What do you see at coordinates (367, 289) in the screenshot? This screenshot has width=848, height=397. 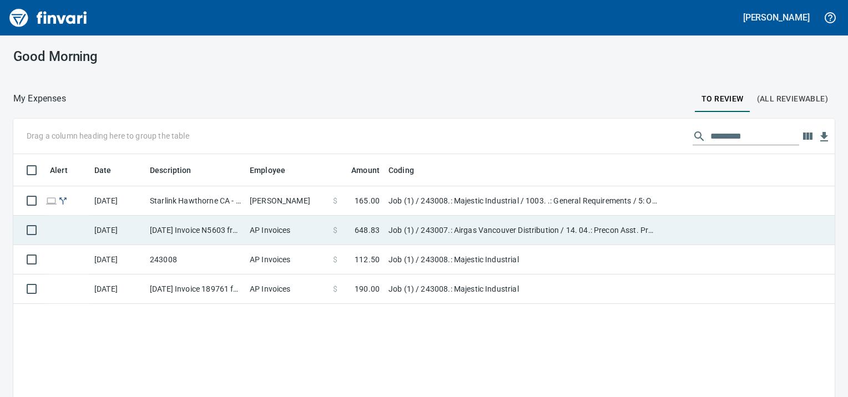 I see `span: 190.00` at bounding box center [367, 289].